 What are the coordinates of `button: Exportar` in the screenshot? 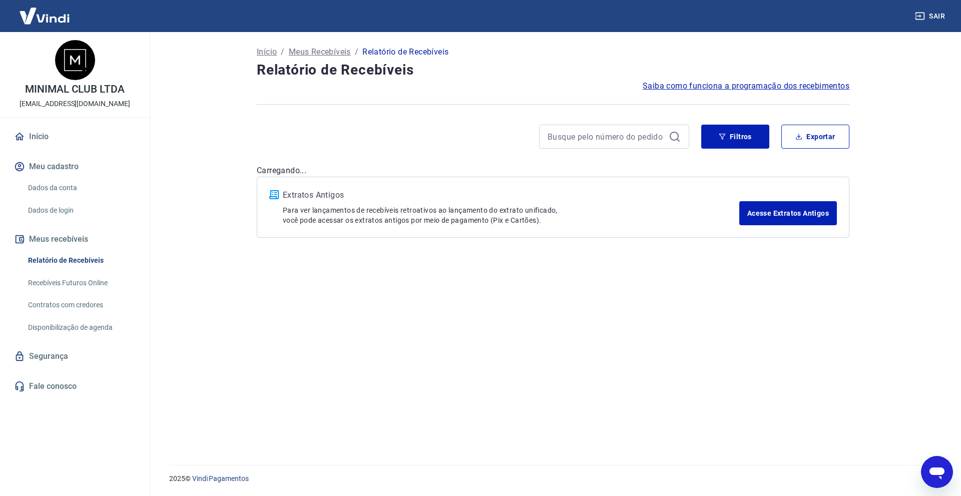 It's located at (815, 137).